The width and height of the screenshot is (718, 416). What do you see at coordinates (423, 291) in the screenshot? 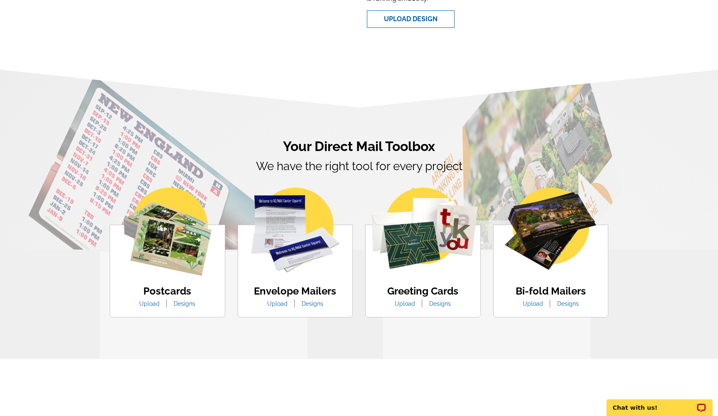
I see `h4: Greeting Cards` at bounding box center [423, 291].